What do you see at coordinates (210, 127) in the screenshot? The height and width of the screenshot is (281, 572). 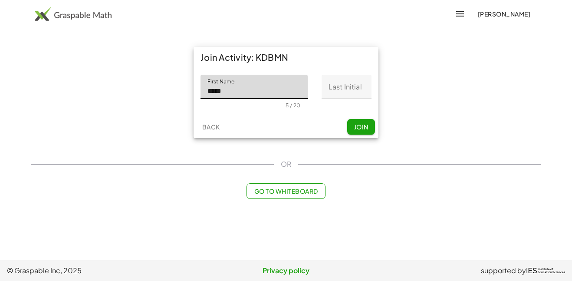 I see `span: Back` at bounding box center [210, 127].